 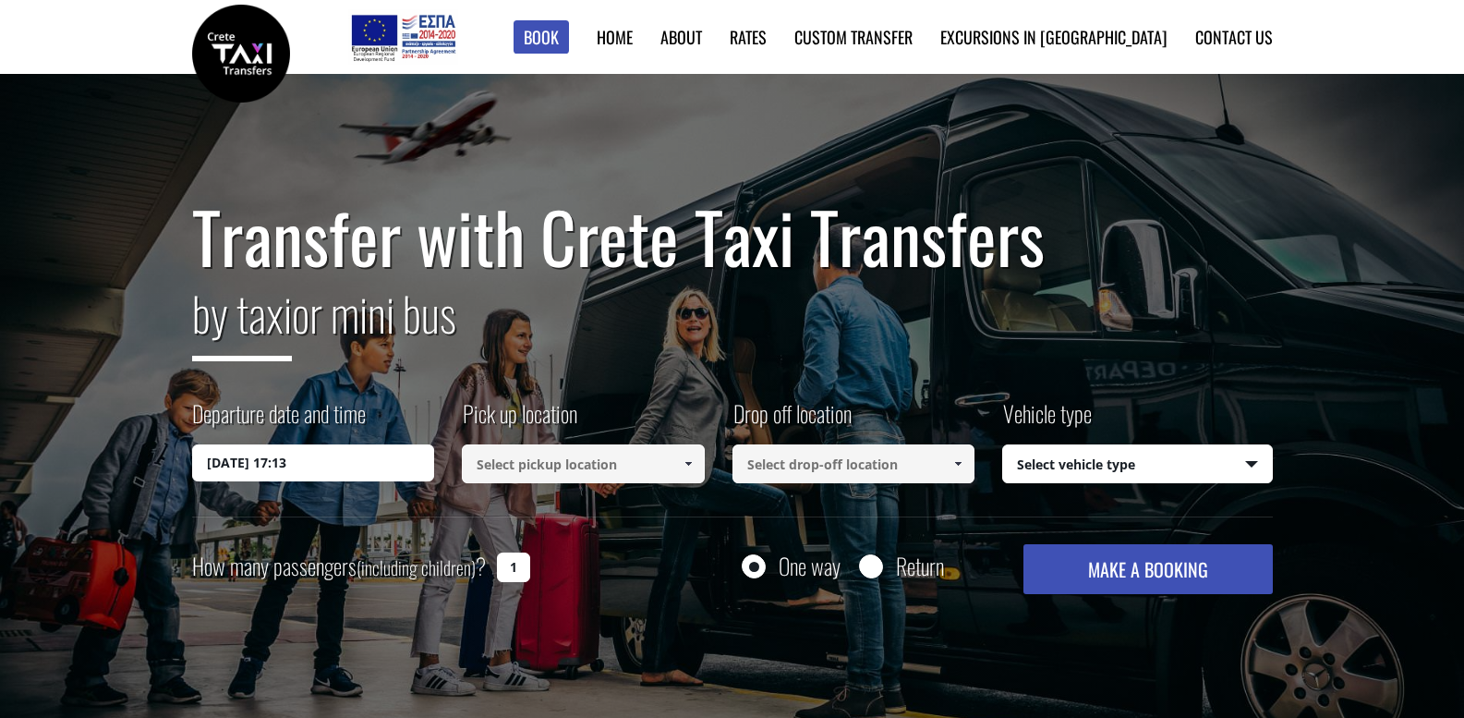 I want to click on input: Select drop-off location, so click(x=854, y=464).